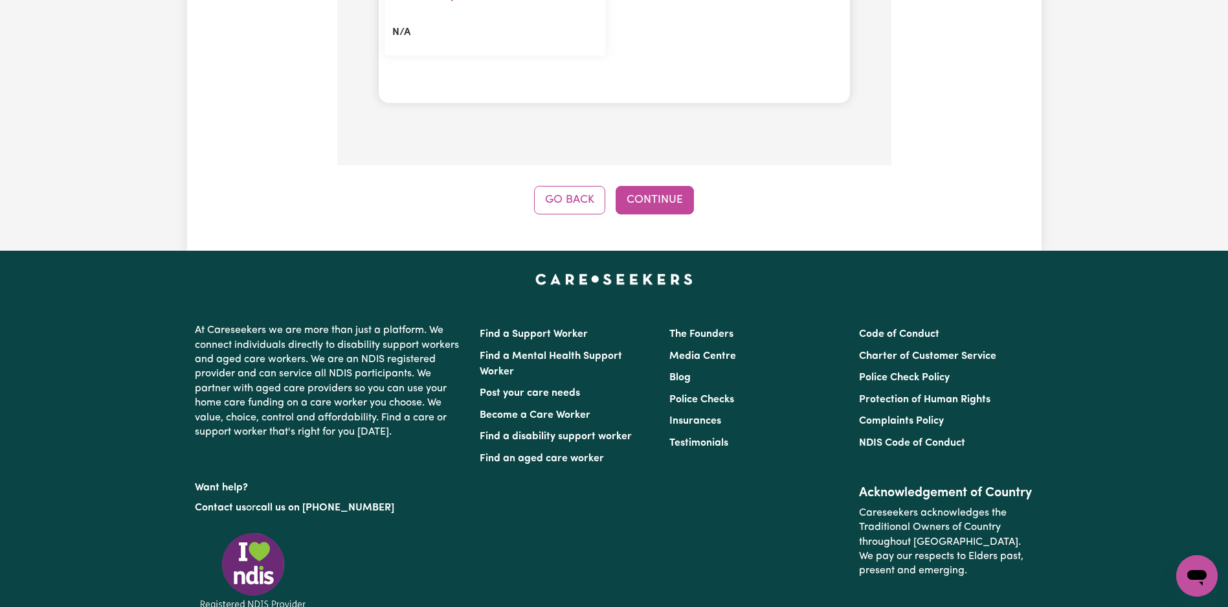 This screenshot has height=607, width=1228. Describe the element at coordinates (899, 334) in the screenshot. I see `a: Code of Conduct` at that location.